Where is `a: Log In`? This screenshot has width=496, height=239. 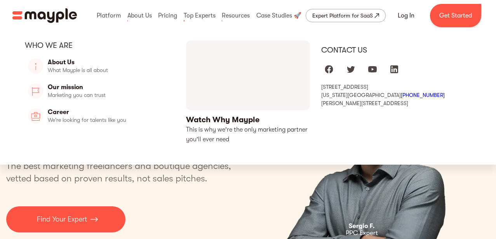
a: Log In is located at coordinates (406, 16).